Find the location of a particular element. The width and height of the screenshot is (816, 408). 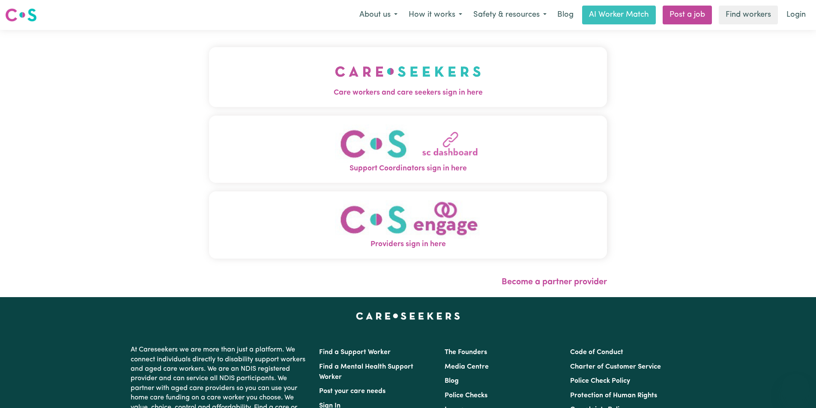

a: Post a job is located at coordinates (687, 15).